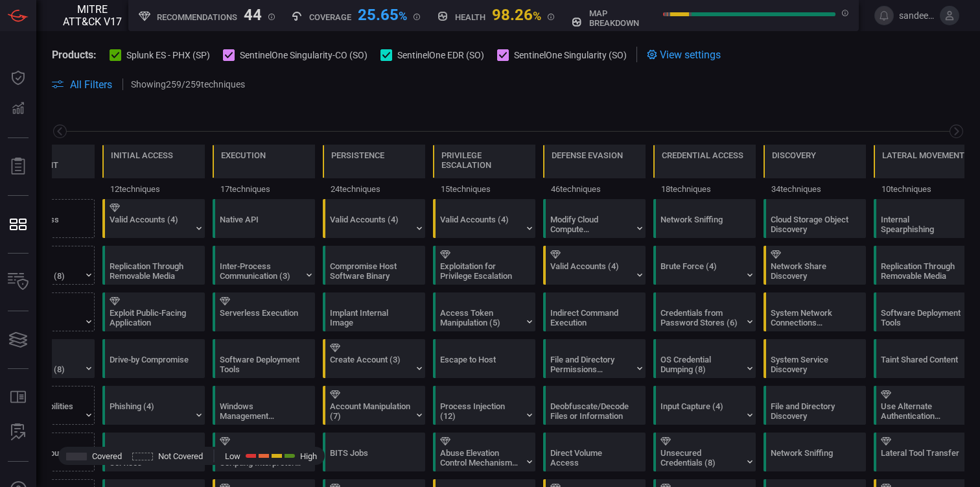  I want to click on div: T1548: Abuse Elevation Control Mechanism, so click(484, 452).